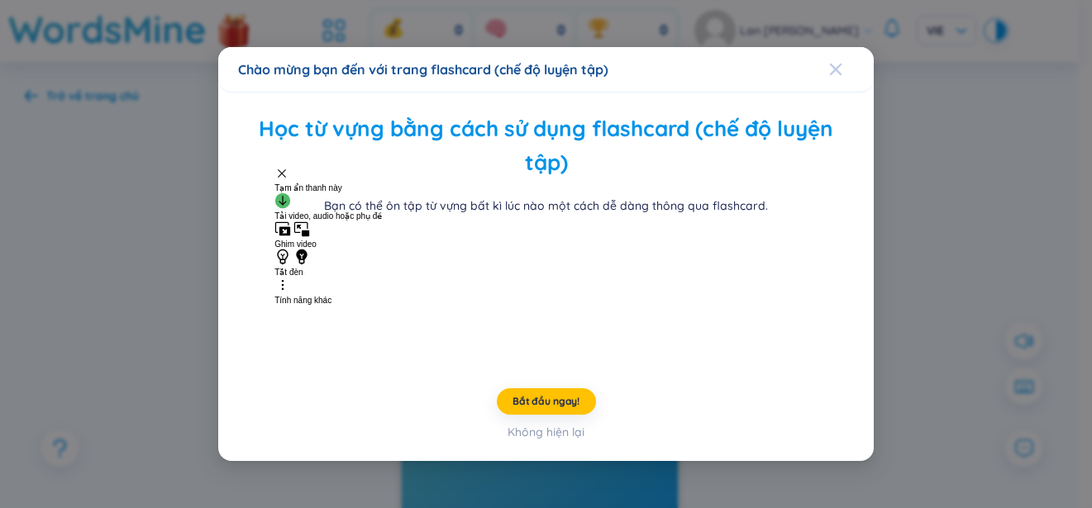  I want to click on button: Bắt đầu ngay!, so click(546, 402).